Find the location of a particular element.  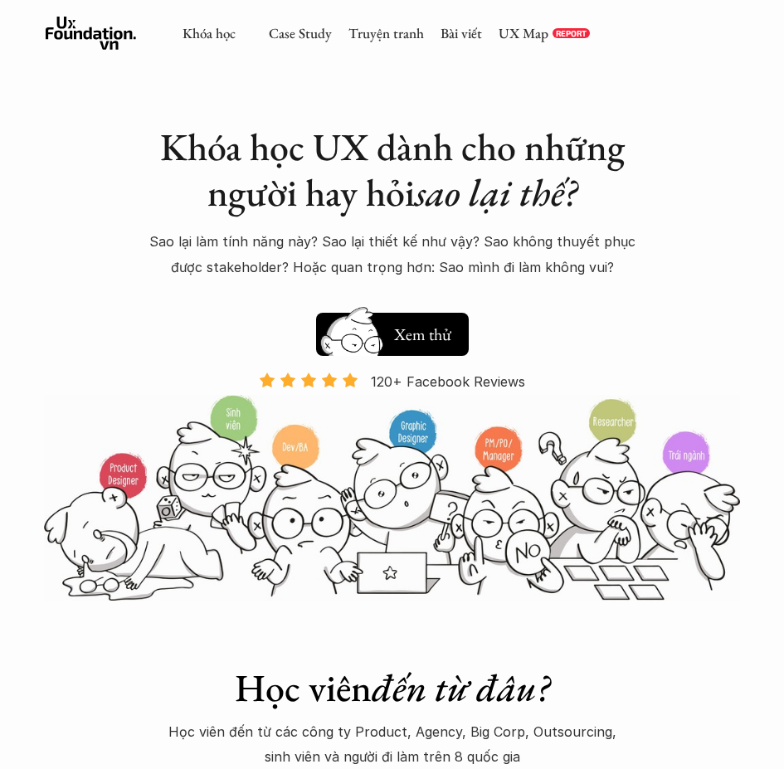

em: sao lại thế? is located at coordinates (496, 192).